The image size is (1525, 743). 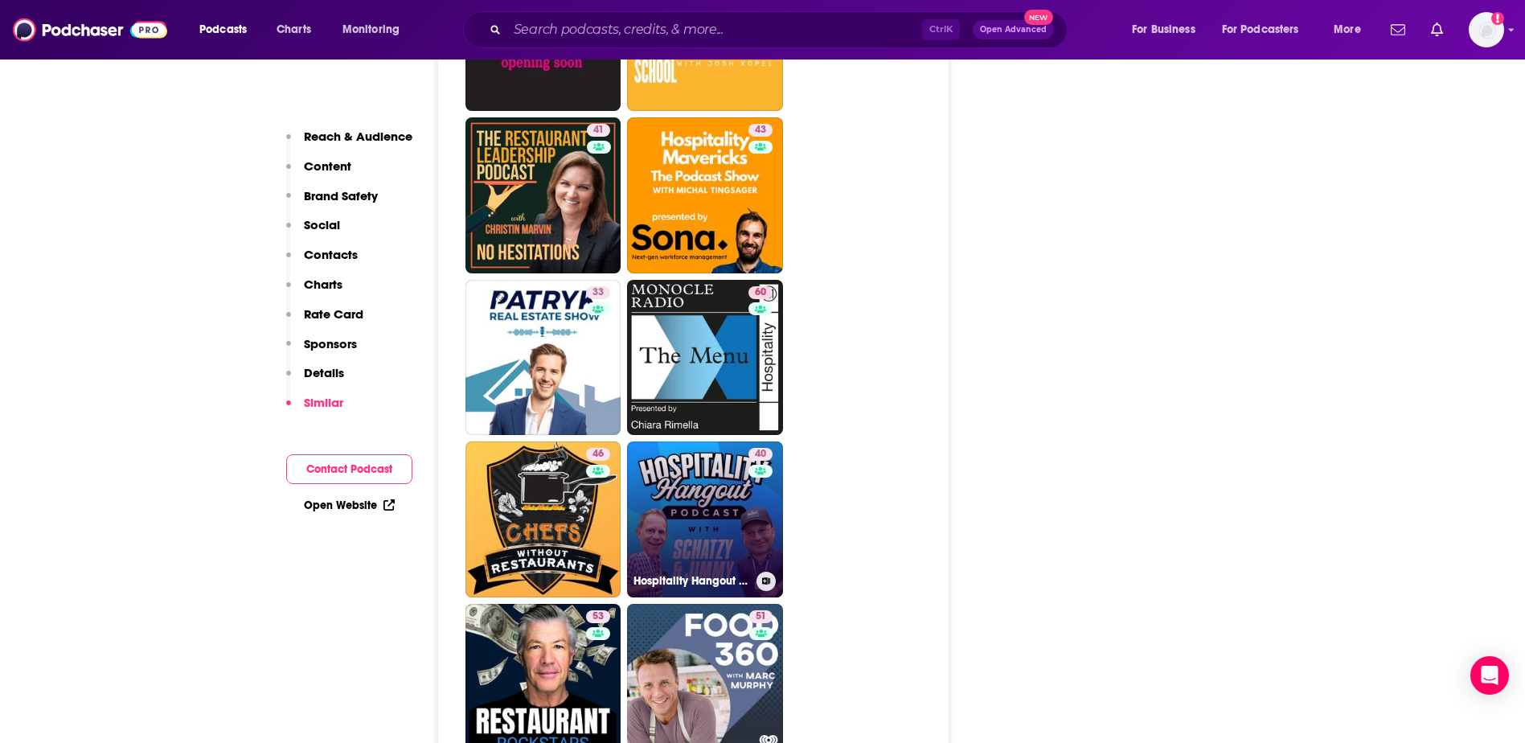 I want to click on p: Brand Safety, so click(x=341, y=195).